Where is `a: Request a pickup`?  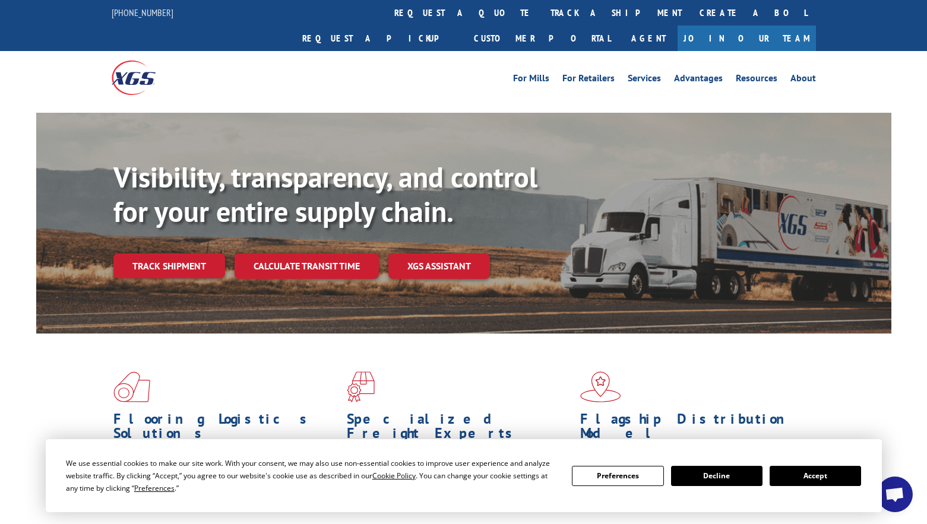 a: Request a pickup is located at coordinates (379, 38).